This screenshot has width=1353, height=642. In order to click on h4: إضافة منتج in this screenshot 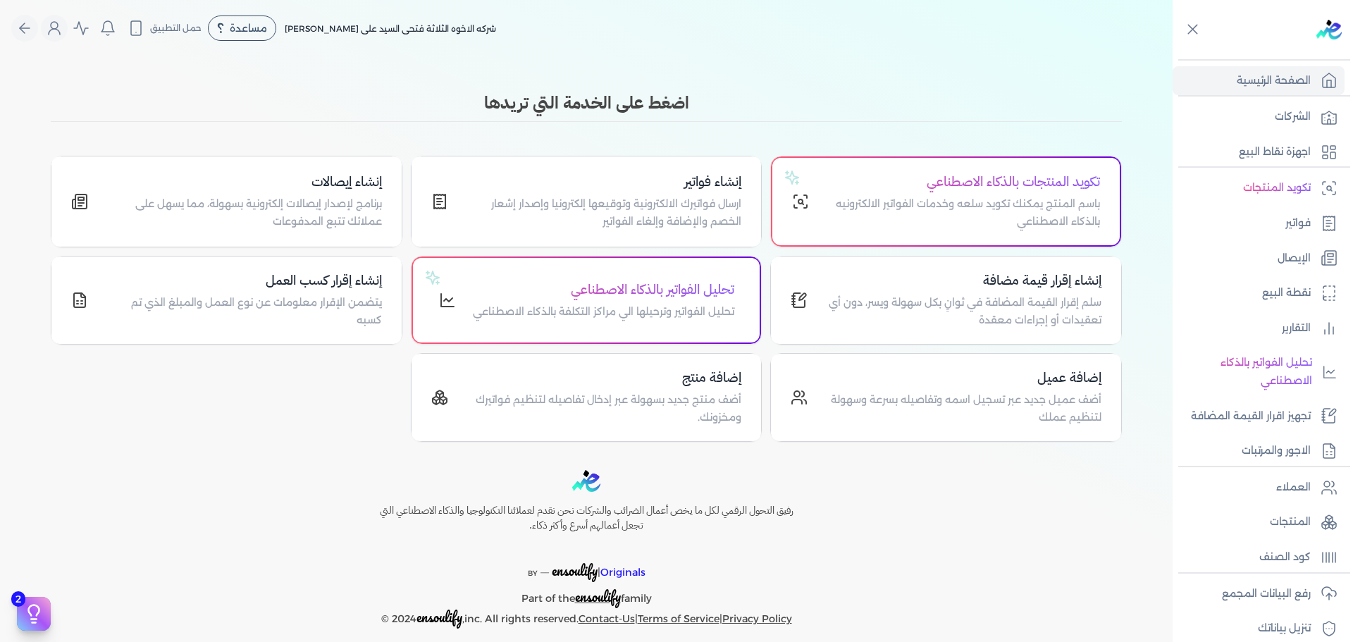, I will do `click(603, 378)`.